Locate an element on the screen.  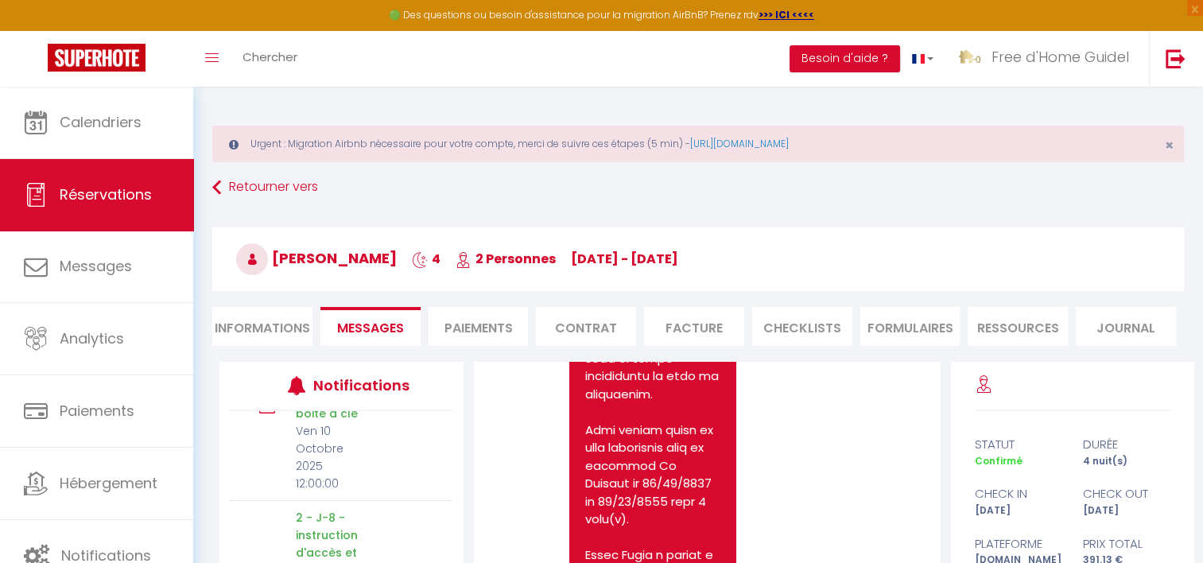
span: Chercher is located at coordinates (270, 56).